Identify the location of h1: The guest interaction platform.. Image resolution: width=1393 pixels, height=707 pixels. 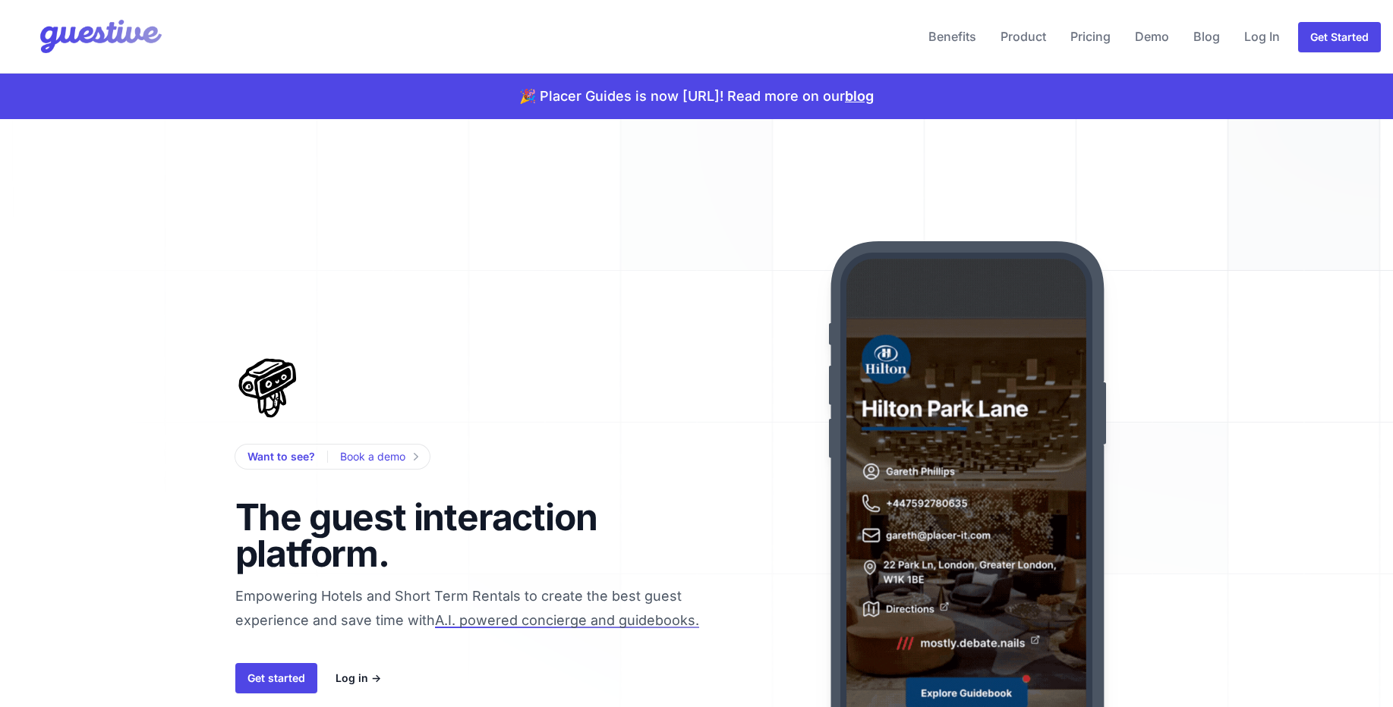
(430, 536).